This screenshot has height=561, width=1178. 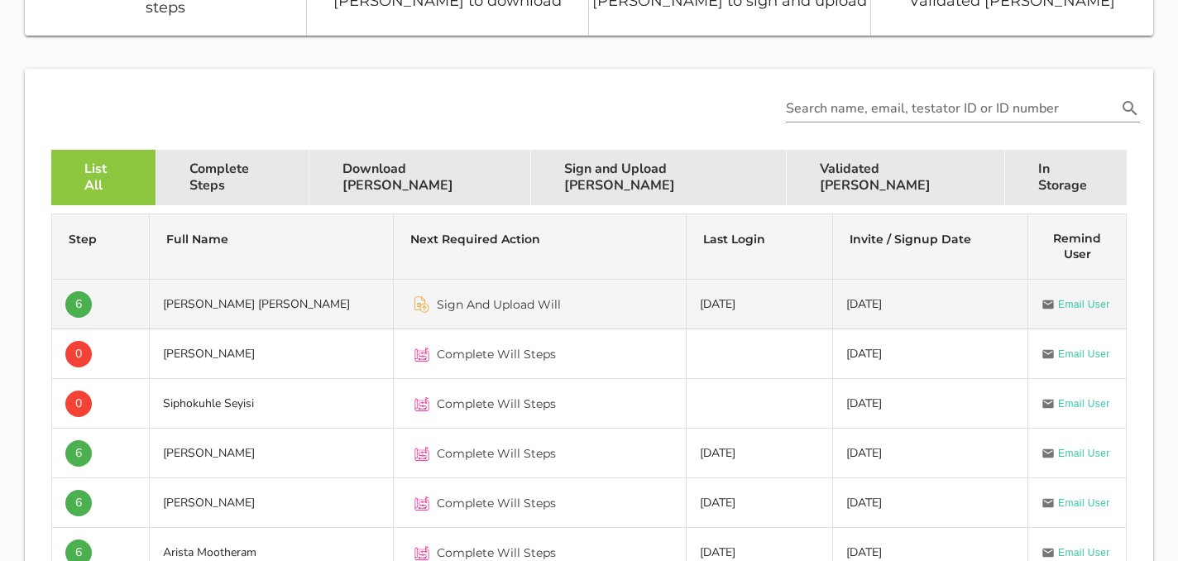 What do you see at coordinates (101, 247) in the screenshot?
I see `th: Step: Not sorted. Activate to sort ascending.` at bounding box center [101, 247].